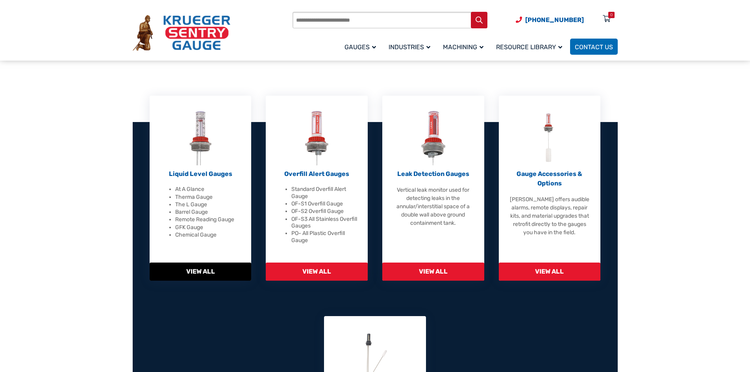  Describe the element at coordinates (200, 188) in the screenshot. I see `a: Liquid Level Gauges Liquid Level Gauges At A Glance Therma Gauge The L Gauge Barrel Gauge Remote ...` at that location.